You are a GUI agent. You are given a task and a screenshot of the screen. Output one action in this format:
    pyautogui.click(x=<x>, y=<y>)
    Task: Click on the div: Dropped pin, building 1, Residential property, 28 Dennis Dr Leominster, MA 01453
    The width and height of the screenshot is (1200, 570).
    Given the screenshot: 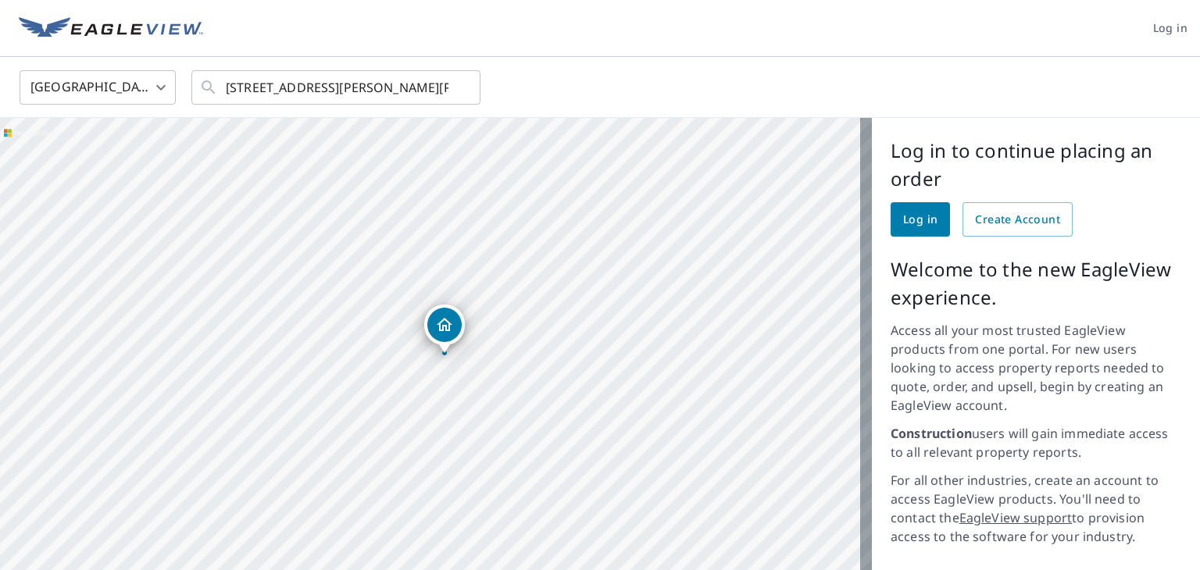 What is the action you would take?
    pyautogui.click(x=445, y=329)
    